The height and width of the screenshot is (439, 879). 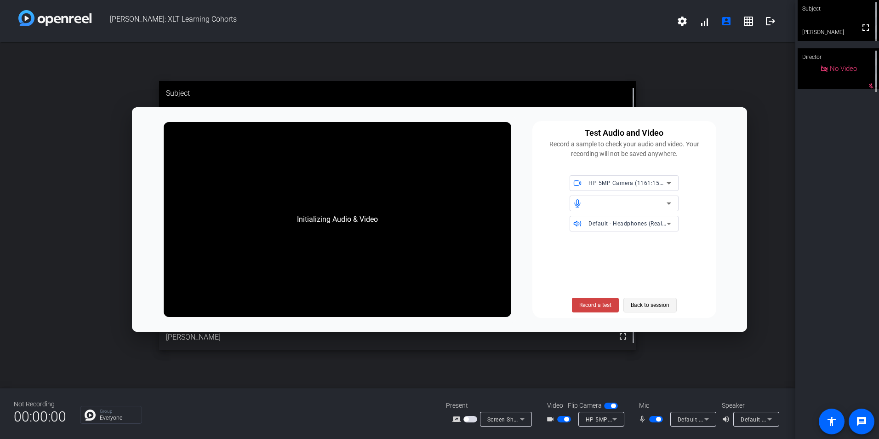 I want to click on mat-icon: logout, so click(x=770, y=21).